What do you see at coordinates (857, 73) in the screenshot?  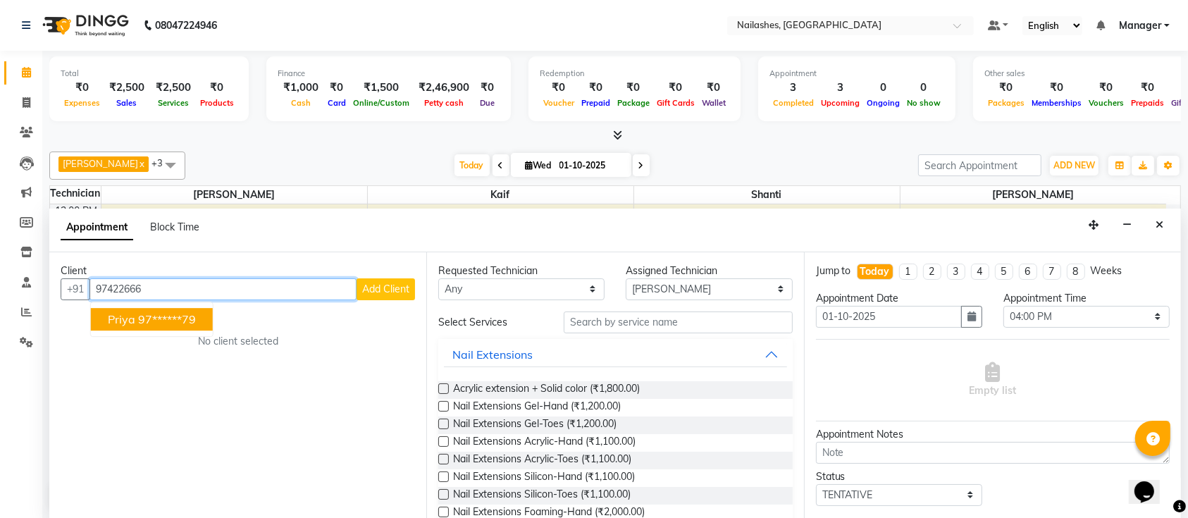 I see `div: Appointment` at bounding box center [857, 73].